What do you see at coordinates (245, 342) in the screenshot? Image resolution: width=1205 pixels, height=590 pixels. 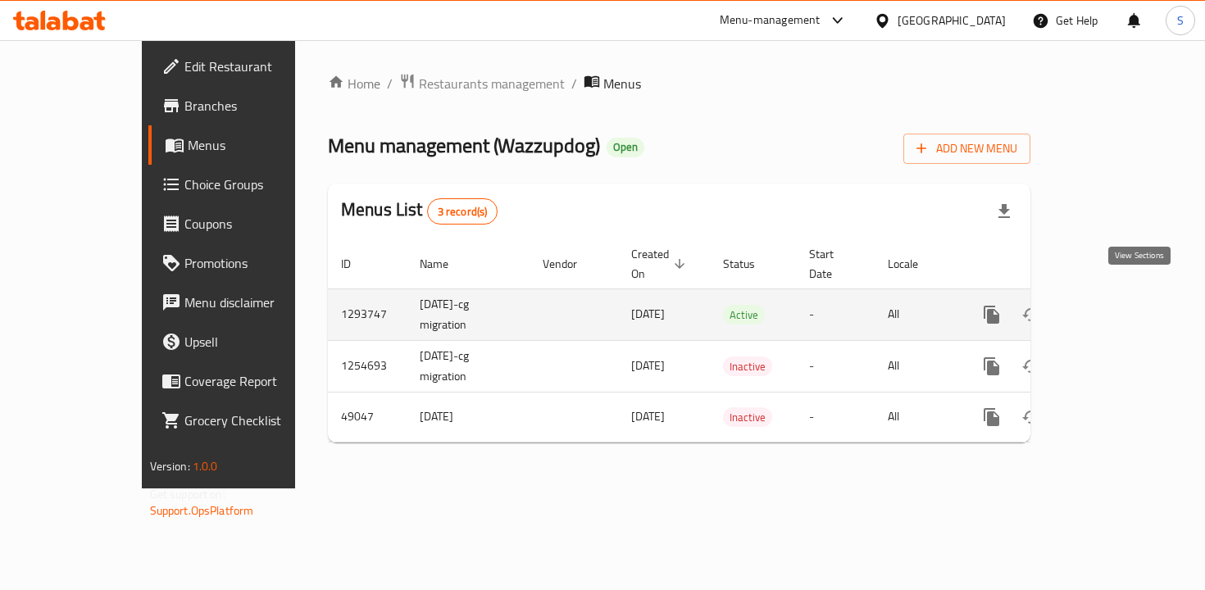 I see `a: Upsell` at bounding box center [245, 342].